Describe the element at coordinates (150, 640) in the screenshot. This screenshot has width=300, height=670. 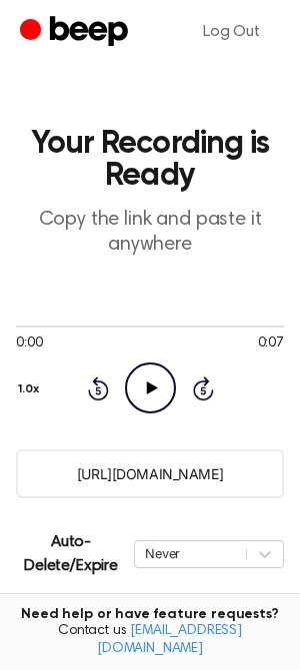
I see `span: Contact us` at that location.